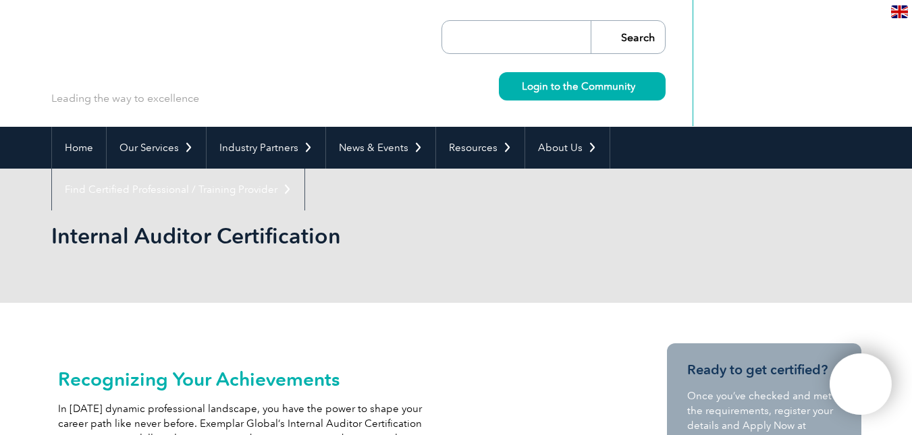 This screenshot has width=912, height=435. Describe the element at coordinates (639, 86) in the screenshot. I see `img: svg+xml;nitro-empty-id=MzYyOjIyMw==-1;base64,PHN2ZyB2aWV3Qm94PSIwIDAgMTEgMTEiIHdpZHRoPSIxMSIgaGVp...` at that location.